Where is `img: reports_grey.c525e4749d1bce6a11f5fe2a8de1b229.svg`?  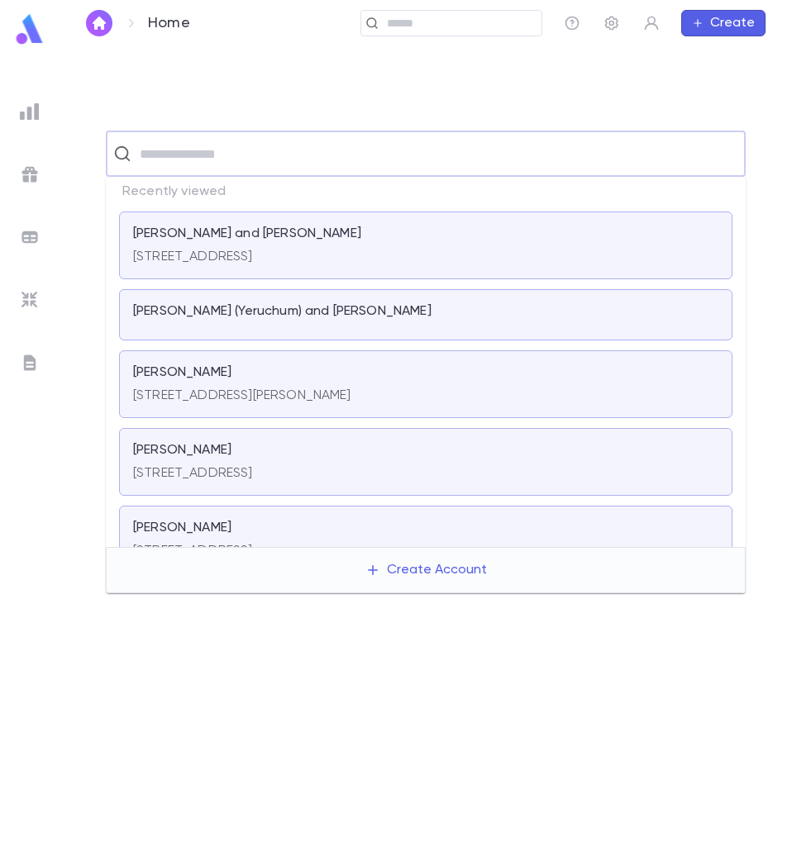 img: reports_grey.c525e4749d1bce6a11f5fe2a8de1b229.svg is located at coordinates (30, 112).